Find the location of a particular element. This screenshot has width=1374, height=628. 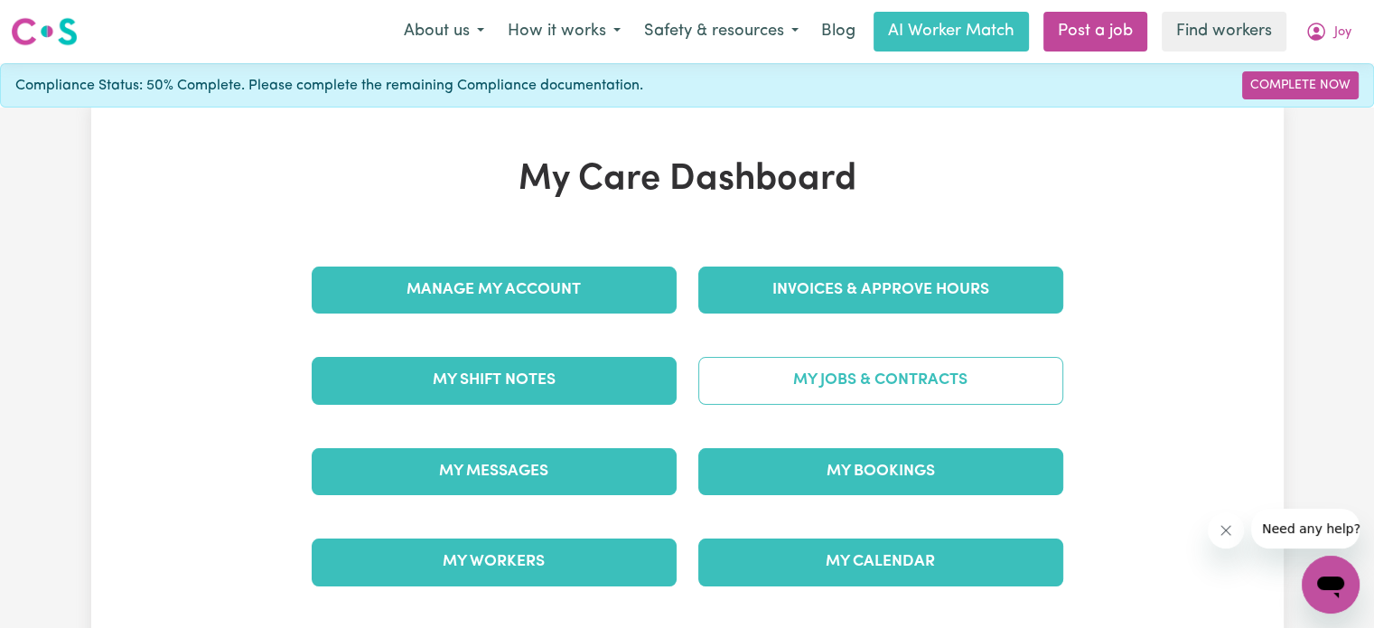

button: My Account is located at coordinates (1328, 32).